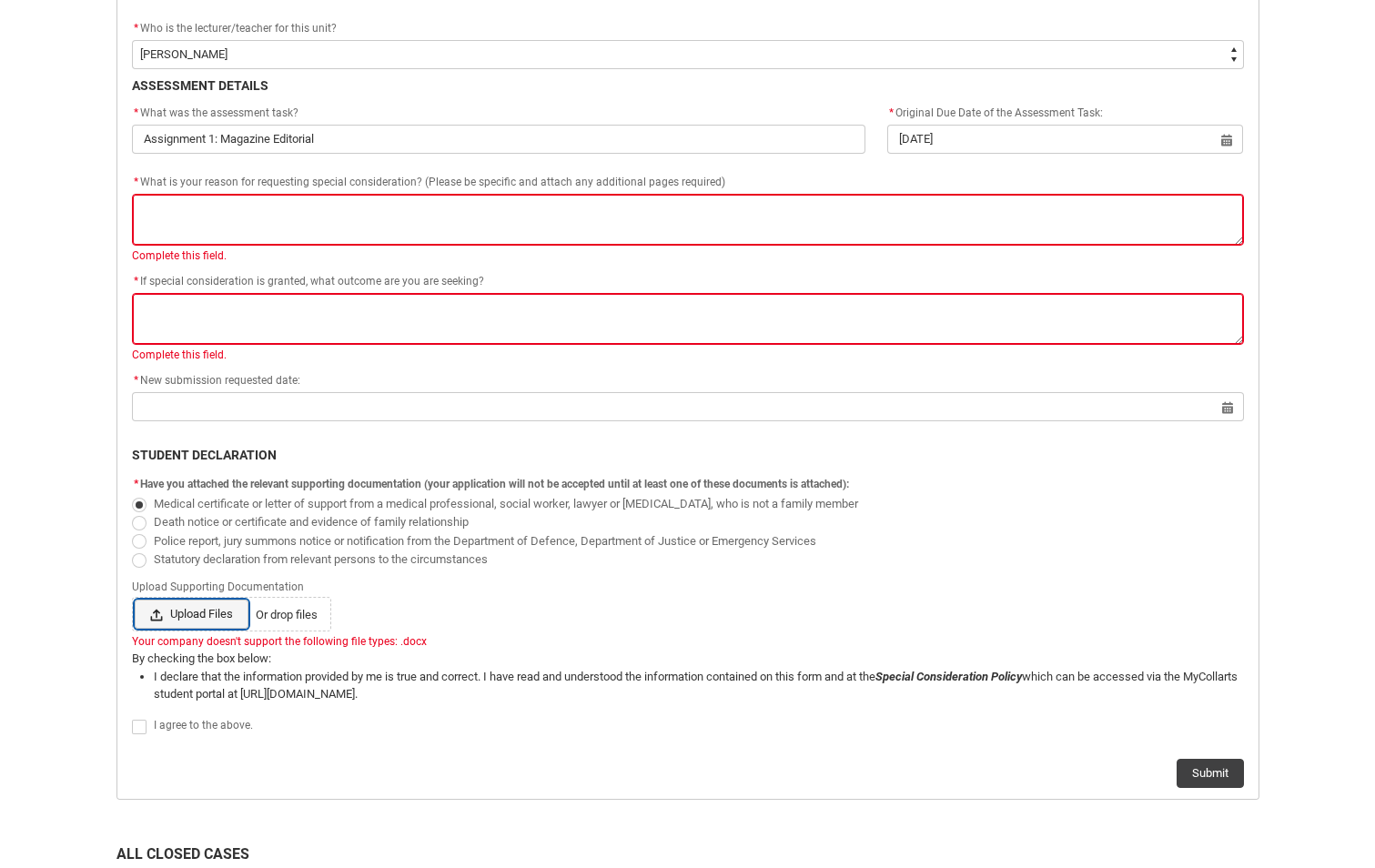 The height and width of the screenshot is (868, 1375). I want to click on span: Medical certificate or letter of support from a medical professional, social worker, lawyer or [M..., so click(507, 503).